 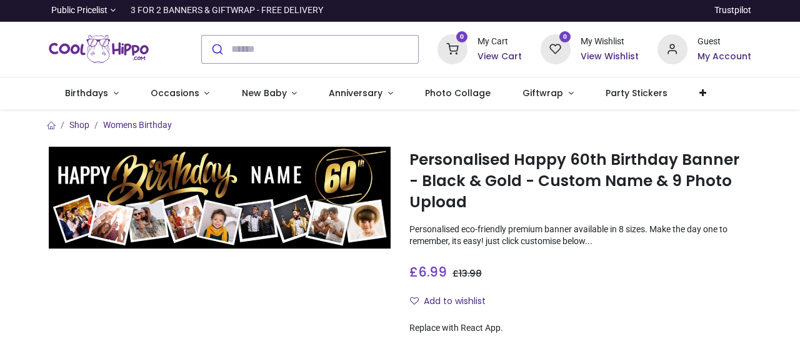 What do you see at coordinates (470, 274) in the screenshot?
I see `span: 13.98` at bounding box center [470, 274].